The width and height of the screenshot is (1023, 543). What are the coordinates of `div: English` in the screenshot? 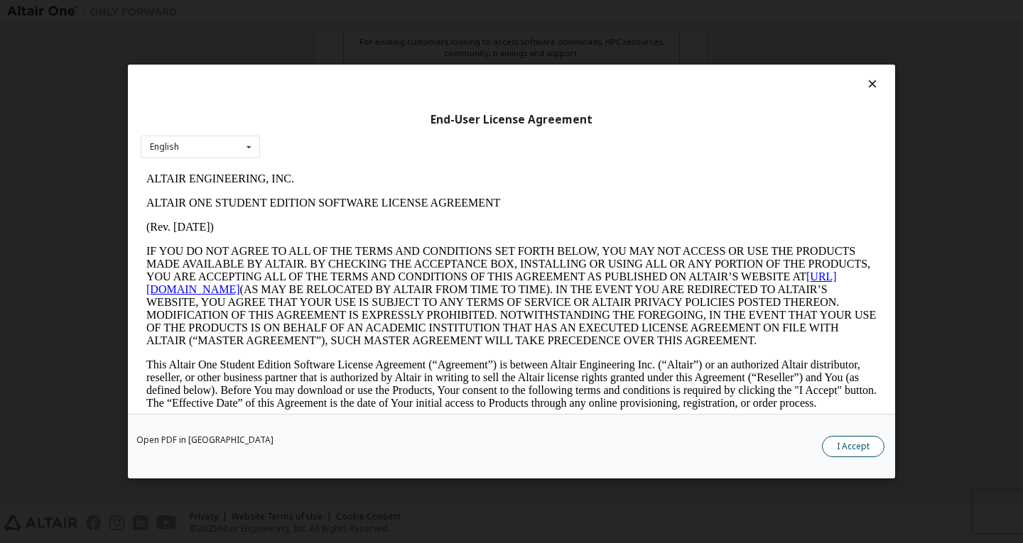 It's located at (164, 147).